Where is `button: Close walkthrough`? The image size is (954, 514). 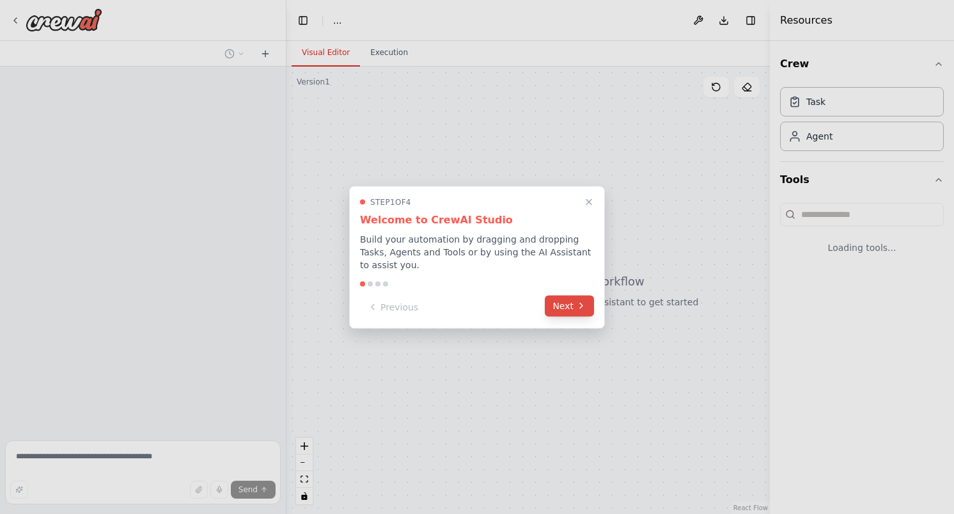
button: Close walkthrough is located at coordinates (589, 201).